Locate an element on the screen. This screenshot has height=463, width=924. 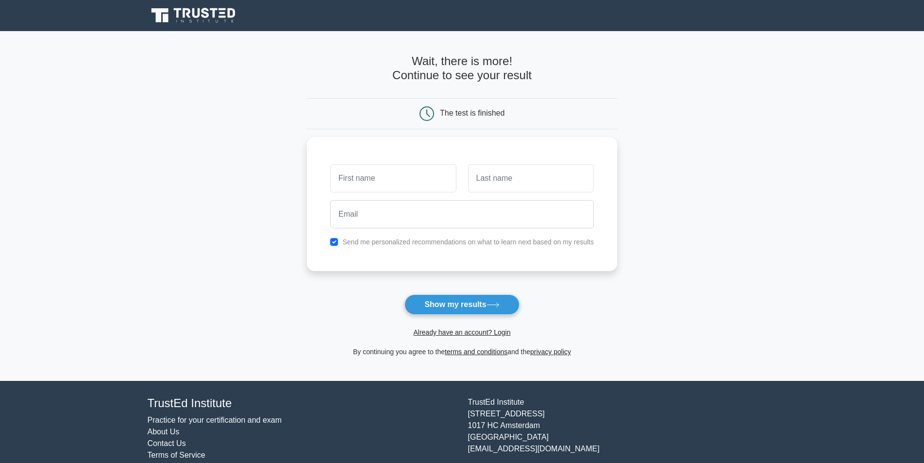
h4: Wait, there is more! Continue to see your result is located at coordinates (462, 68).